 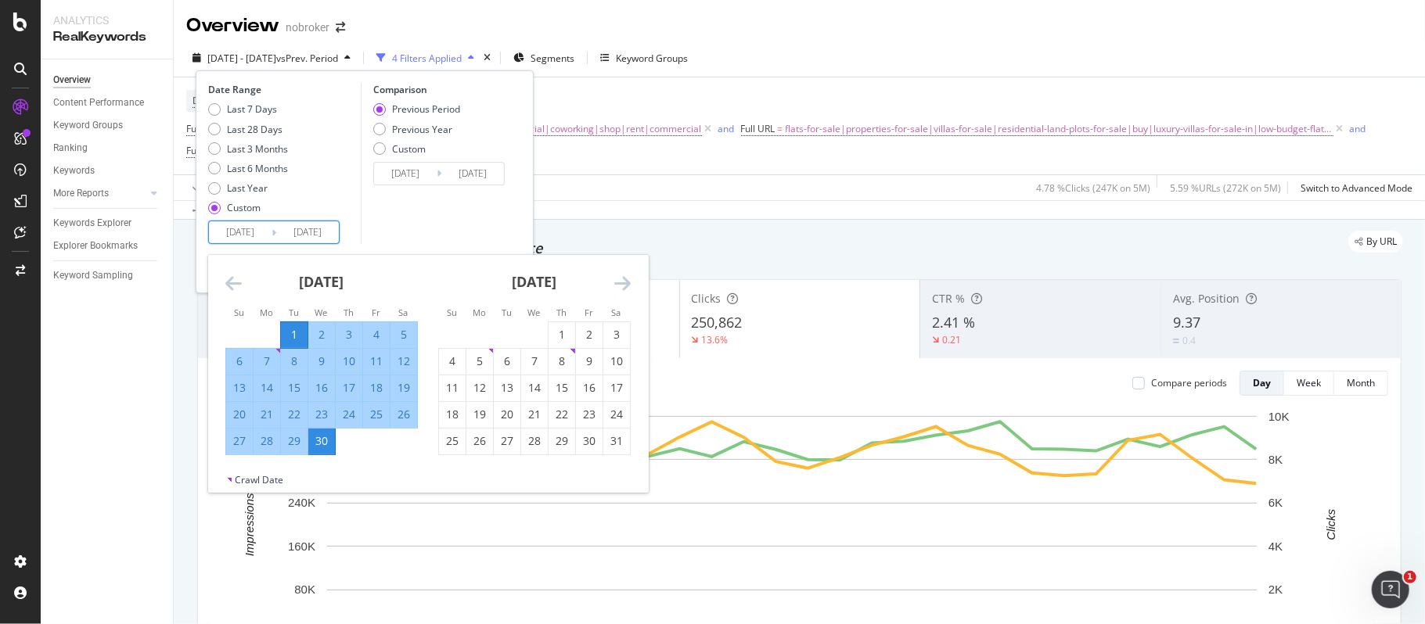 What do you see at coordinates (1275, 503) in the screenshot?
I see `text: 6K` at bounding box center [1275, 503].